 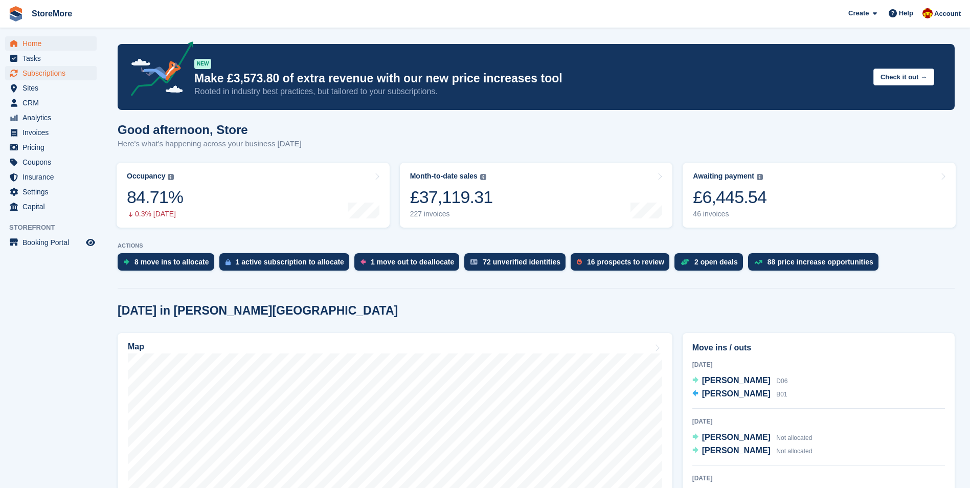 I want to click on a: 16 prospects to review, so click(x=622, y=264).